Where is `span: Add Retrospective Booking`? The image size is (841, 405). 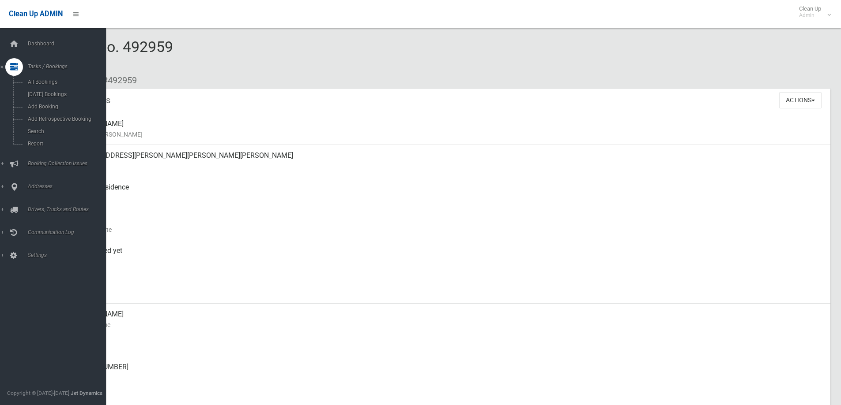
span: Add Retrospective Booking is located at coordinates (65, 119).